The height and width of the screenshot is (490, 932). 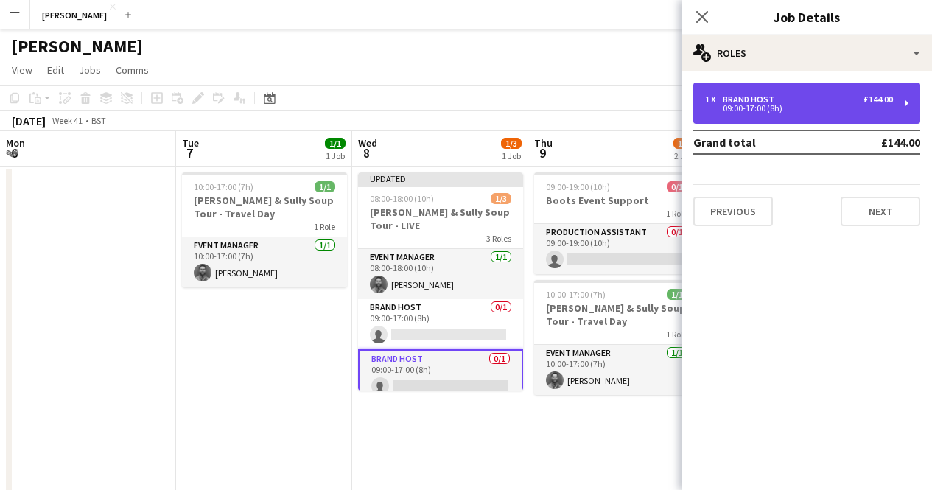 I want to click on h3: Boots Event Support, so click(x=617, y=200).